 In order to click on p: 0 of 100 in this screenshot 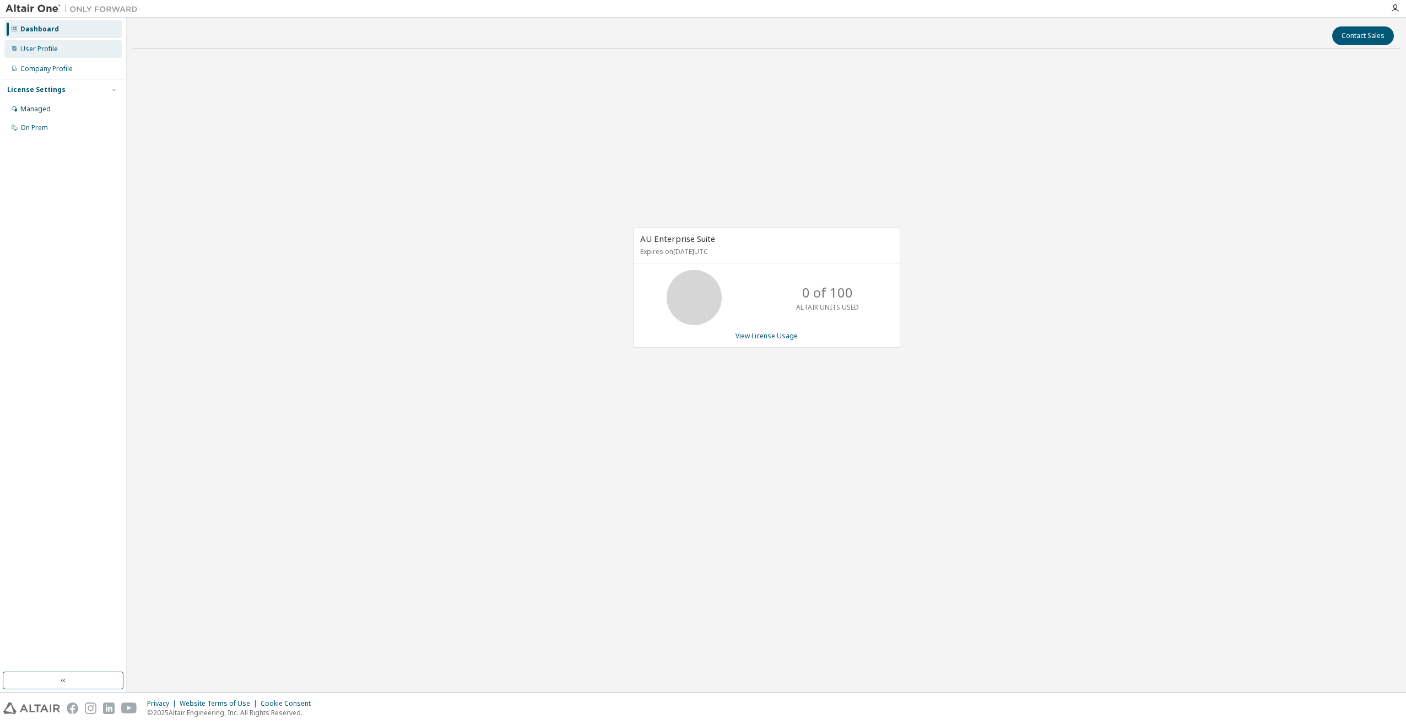, I will do `click(828, 293)`.